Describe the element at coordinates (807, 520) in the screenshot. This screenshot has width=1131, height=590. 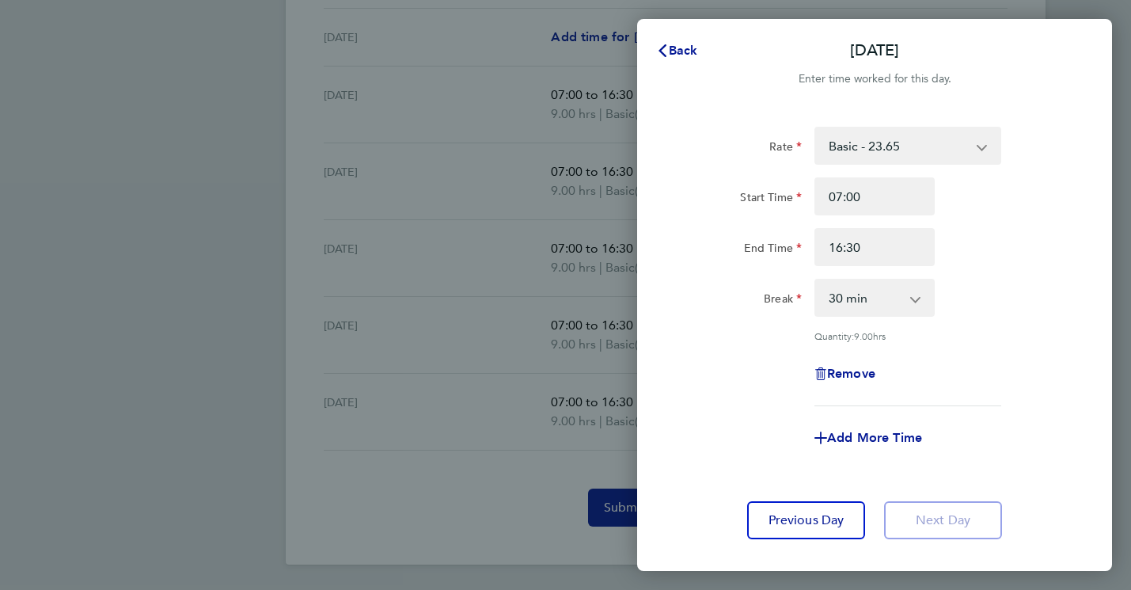
I see `span: Previous Day` at that location.